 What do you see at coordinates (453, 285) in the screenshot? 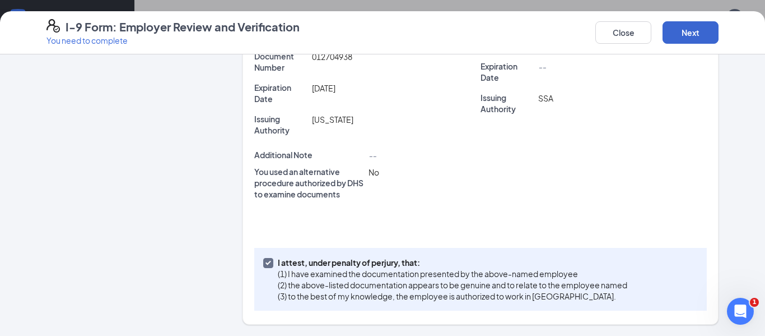
I see `p: (2) the above-listed documentation appears to be genuine and to relate to the employee named` at bounding box center [453, 285].